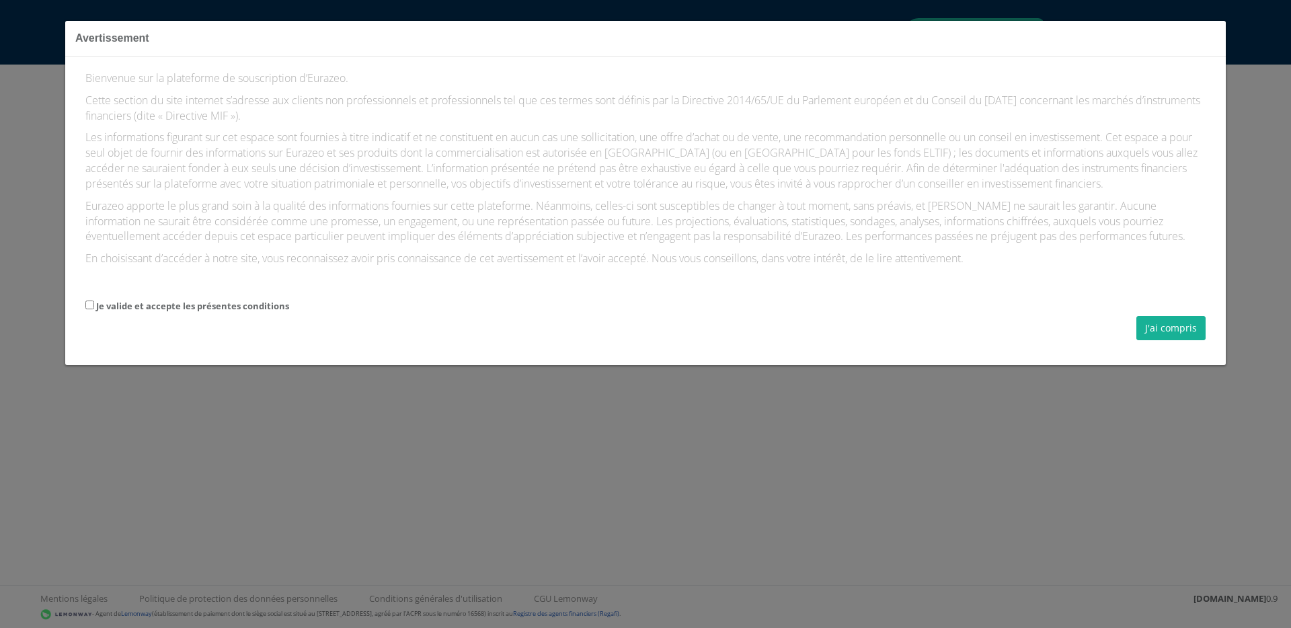 Image resolution: width=1291 pixels, height=628 pixels. What do you see at coordinates (192, 306) in the screenshot?
I see `label: Je valide et accepte les présentes conditions` at bounding box center [192, 306].